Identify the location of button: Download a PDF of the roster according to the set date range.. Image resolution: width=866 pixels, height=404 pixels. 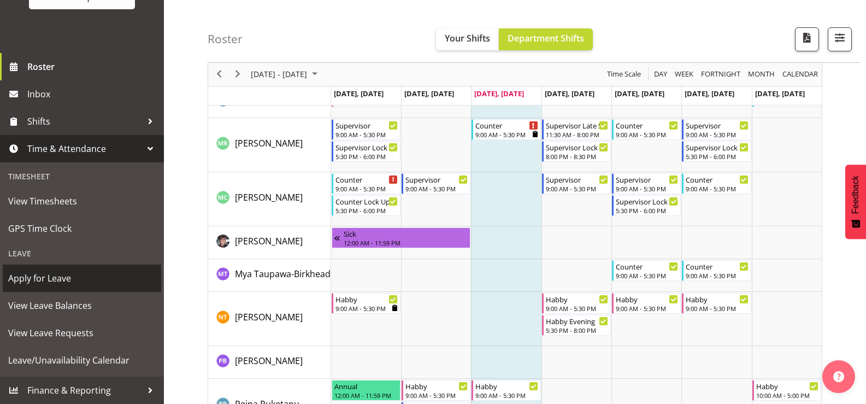
(807, 39).